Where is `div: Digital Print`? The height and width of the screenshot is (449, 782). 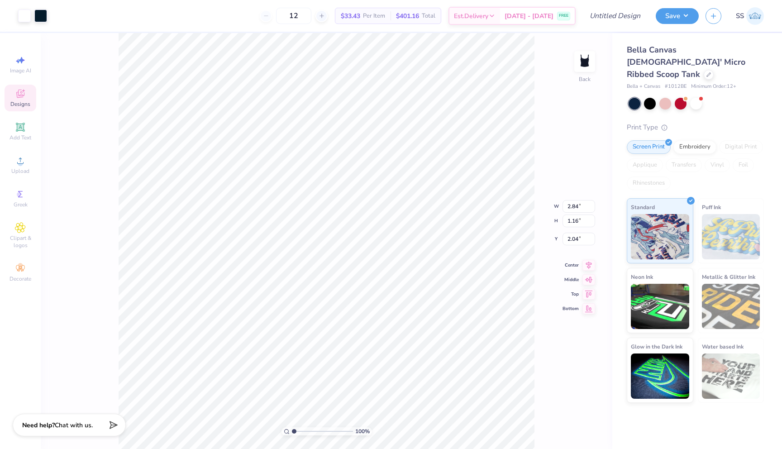 div: Digital Print is located at coordinates (741, 147).